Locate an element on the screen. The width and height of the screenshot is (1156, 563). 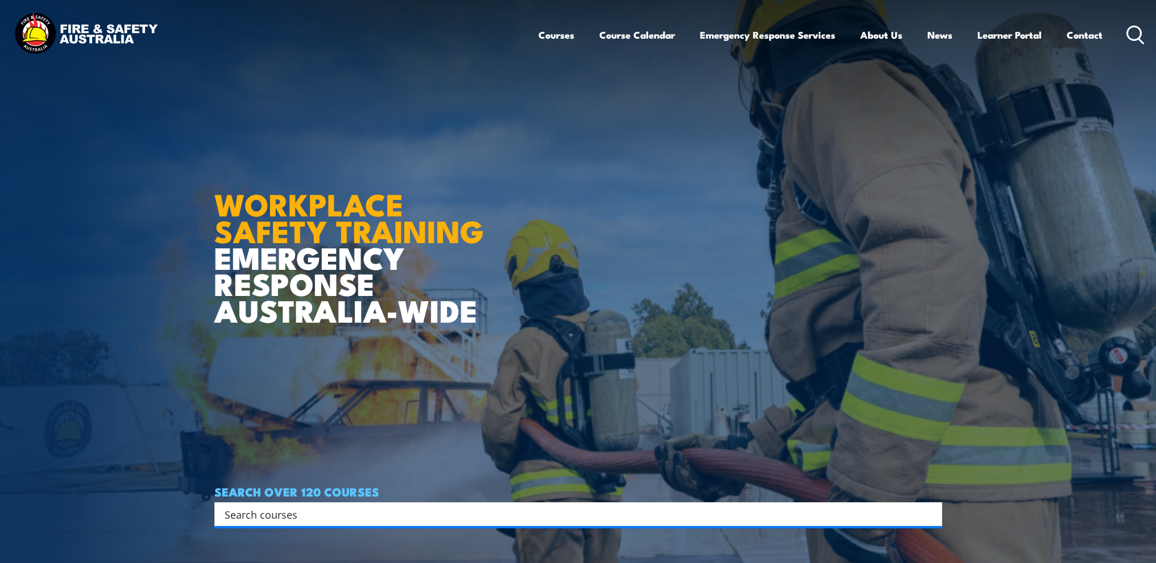
strong: WORKPLACE SAFETY TRAINING is located at coordinates (349, 217).